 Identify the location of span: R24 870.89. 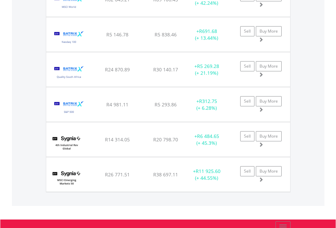
(117, 69).